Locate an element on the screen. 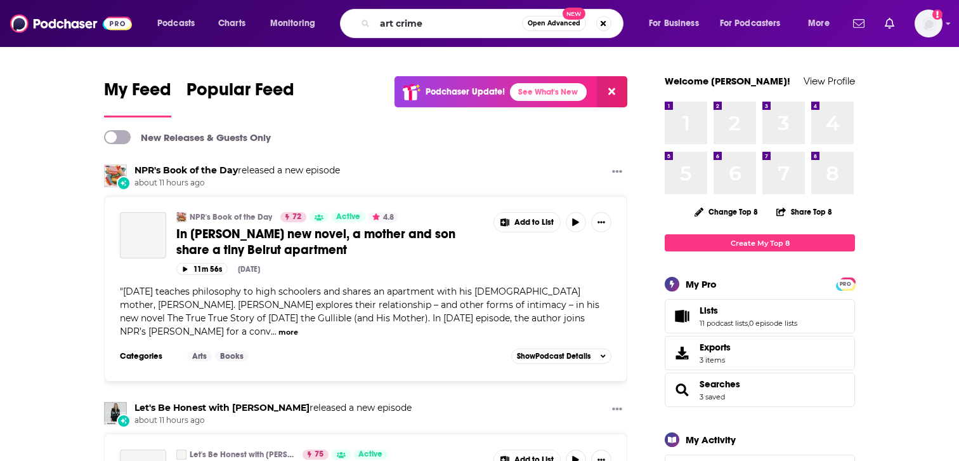 The image size is (959, 461). a: See What's New is located at coordinates (548, 92).